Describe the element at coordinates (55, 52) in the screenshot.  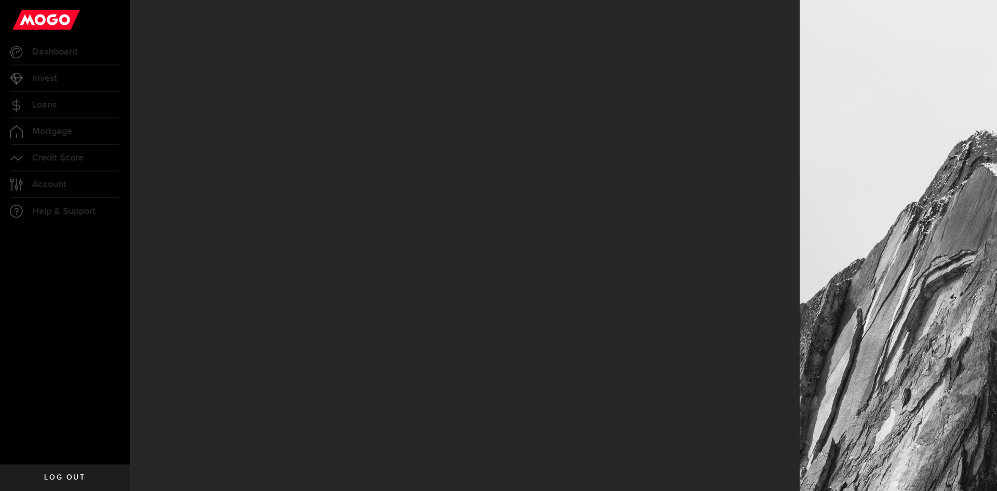
I see `span: Dashboard` at that location.